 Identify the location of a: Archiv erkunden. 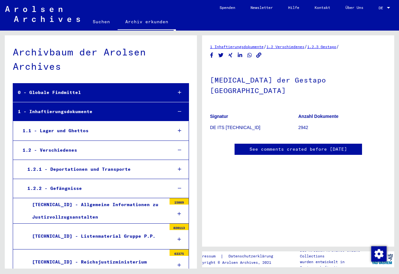
(146, 22).